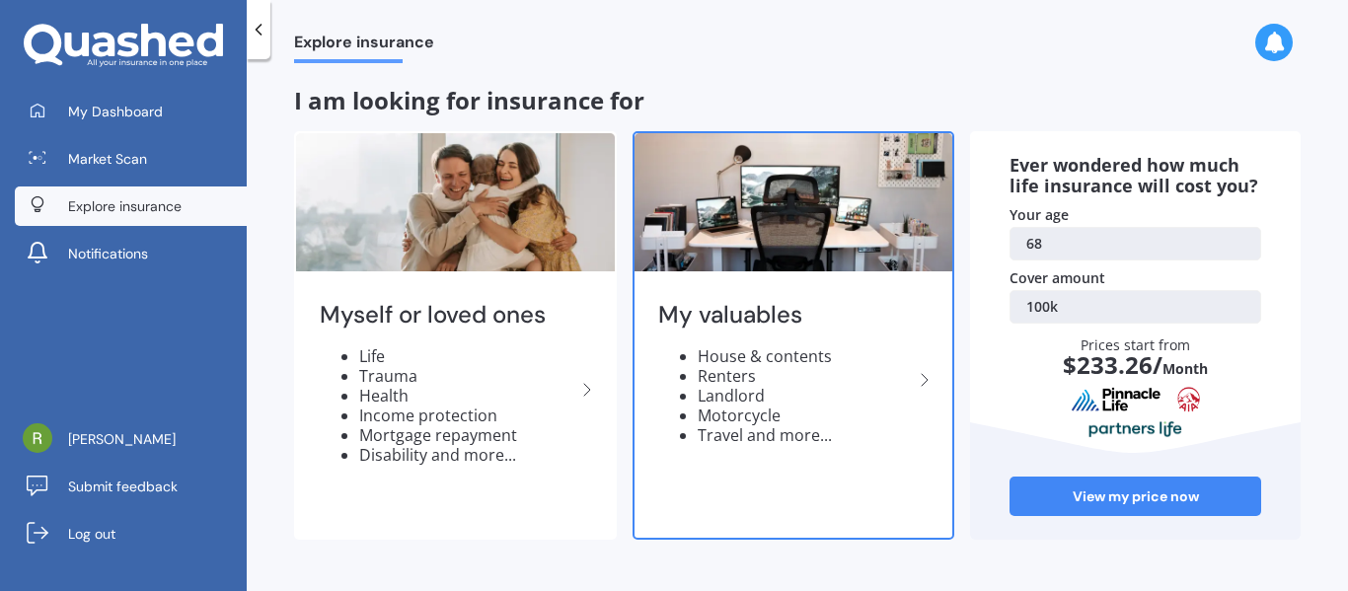  Describe the element at coordinates (122, 487) in the screenshot. I see `span: Submit feedback` at that location.